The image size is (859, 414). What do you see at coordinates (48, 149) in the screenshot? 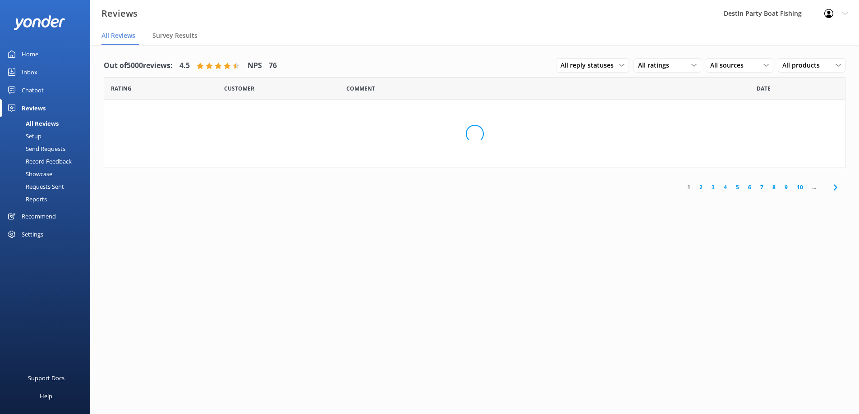
I see `a: Send Requests` at bounding box center [48, 149].